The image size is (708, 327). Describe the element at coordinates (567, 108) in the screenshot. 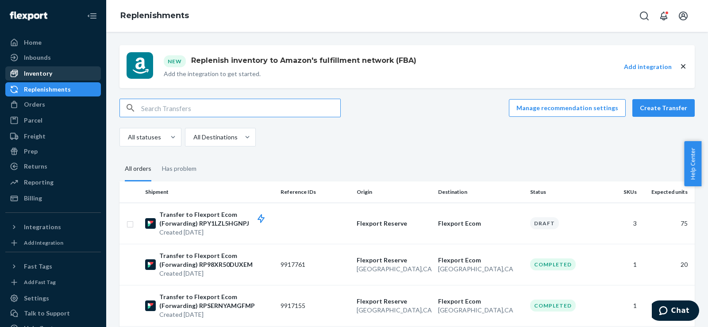

I see `a: Manage recommendation settings` at that location.